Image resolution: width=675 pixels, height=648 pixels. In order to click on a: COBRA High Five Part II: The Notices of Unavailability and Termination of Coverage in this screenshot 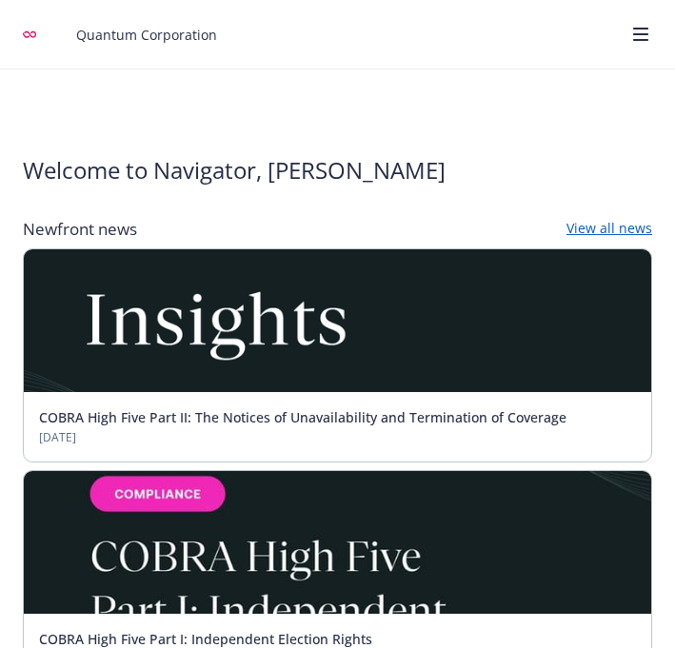, I will do `click(303, 417)`.